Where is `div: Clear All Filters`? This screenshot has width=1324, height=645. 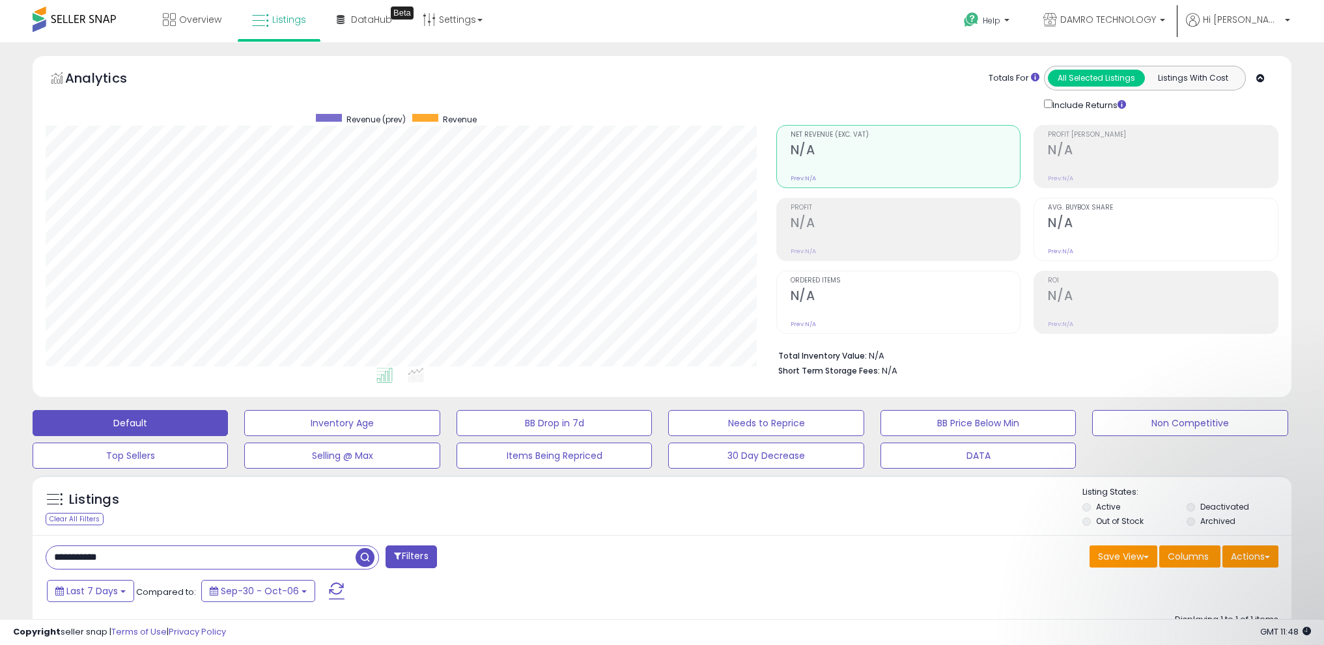
div: Clear All Filters is located at coordinates (74, 519).